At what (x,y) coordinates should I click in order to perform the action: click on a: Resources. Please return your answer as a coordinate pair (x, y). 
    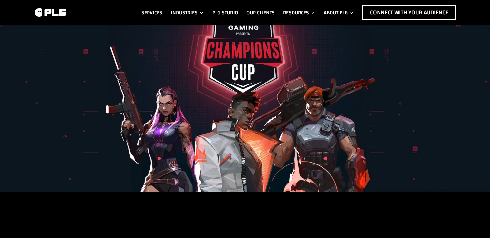
    Looking at the image, I should click on (300, 13).